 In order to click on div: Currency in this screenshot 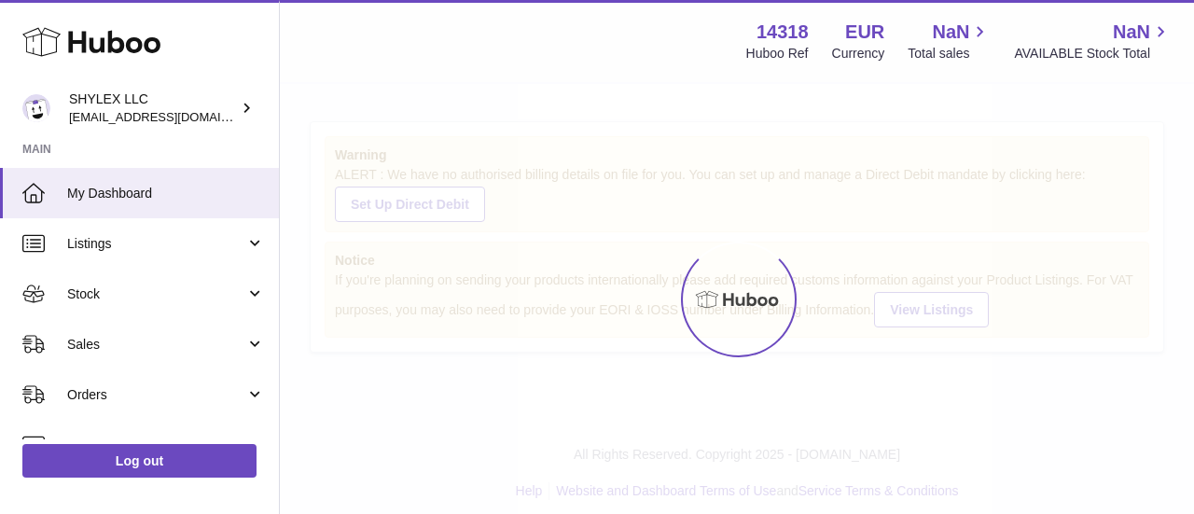, I will do `click(858, 53)`.